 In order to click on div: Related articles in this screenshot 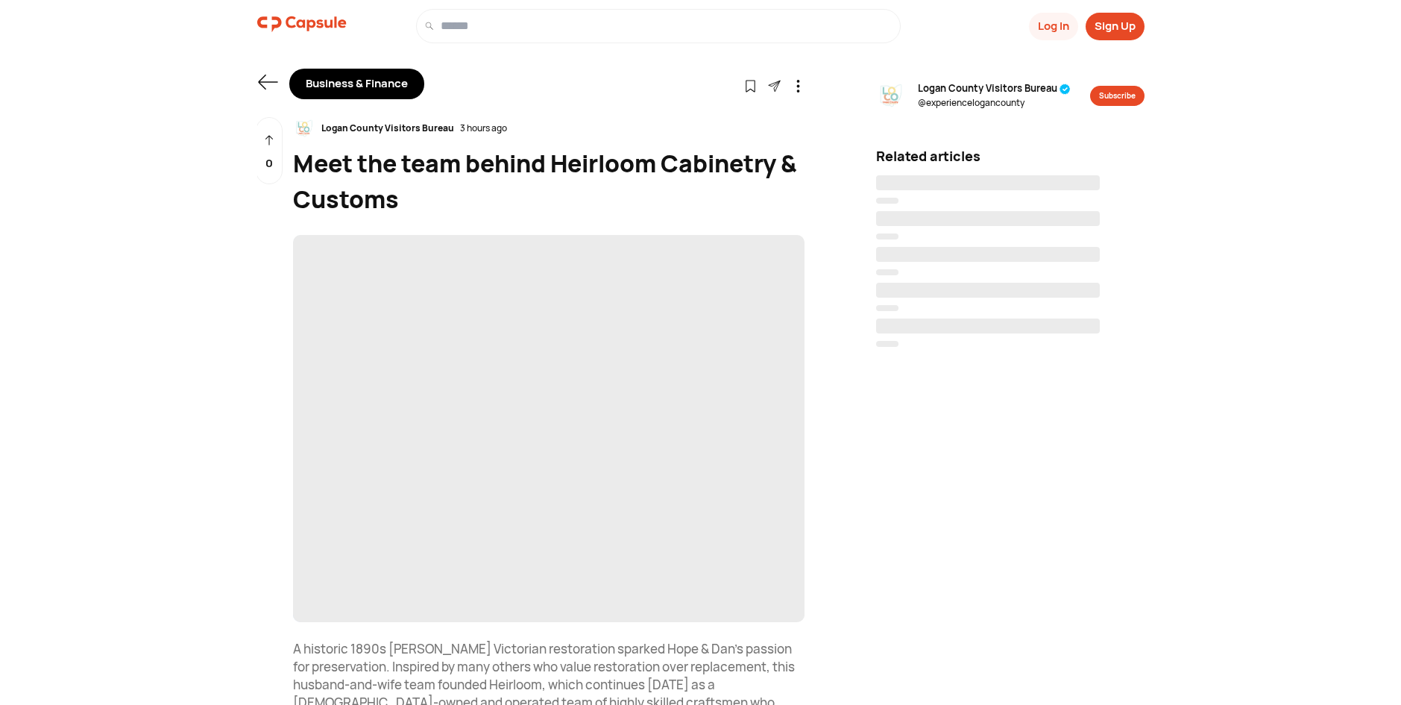, I will do `click(1010, 156)`.